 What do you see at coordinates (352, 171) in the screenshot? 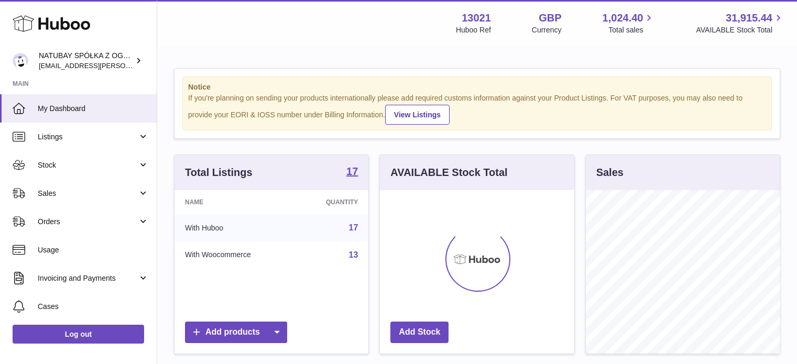
I see `strong: 17` at bounding box center [352, 171].